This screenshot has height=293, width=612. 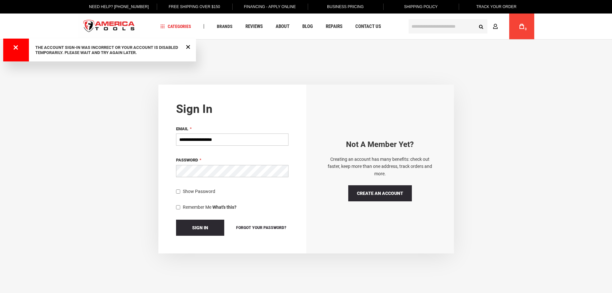 What do you see at coordinates (200, 228) in the screenshot?
I see `button: Sign In` at bounding box center [200, 228].